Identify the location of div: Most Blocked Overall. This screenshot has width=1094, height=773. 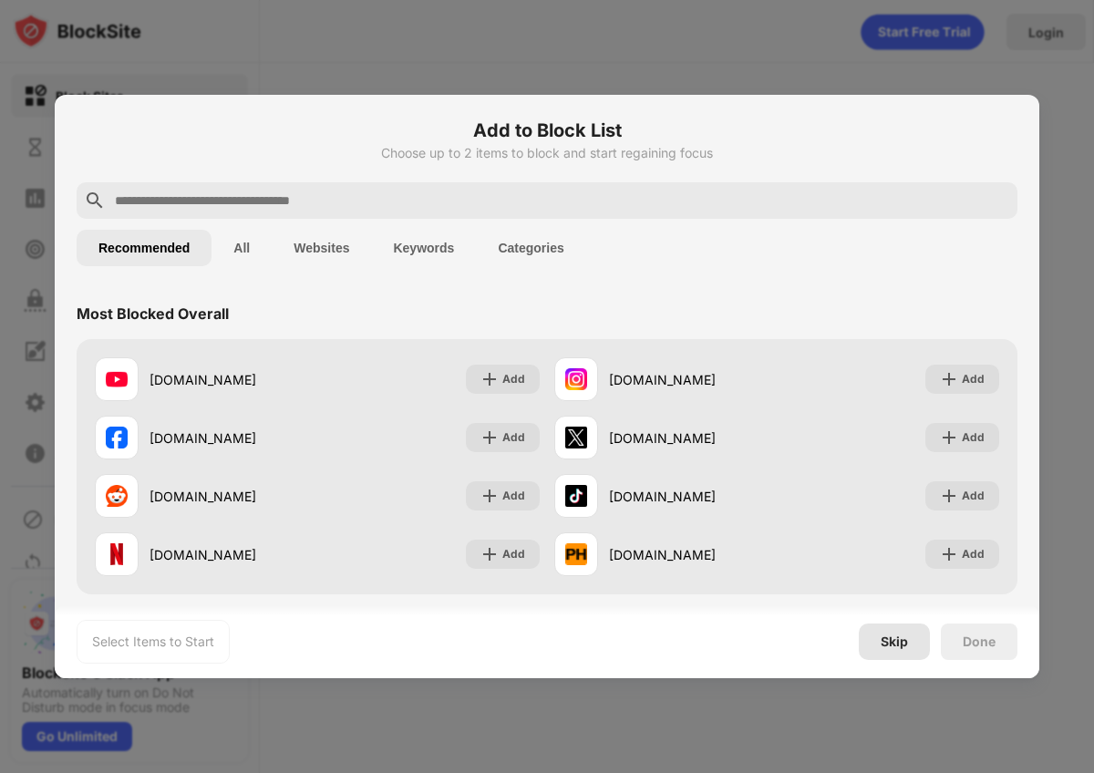
(152, 314).